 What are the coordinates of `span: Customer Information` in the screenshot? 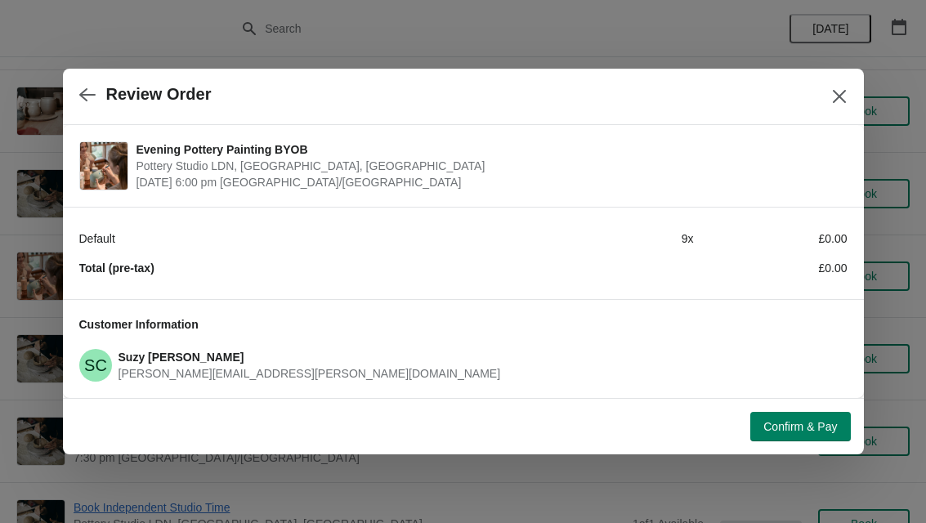 It's located at (139, 324).